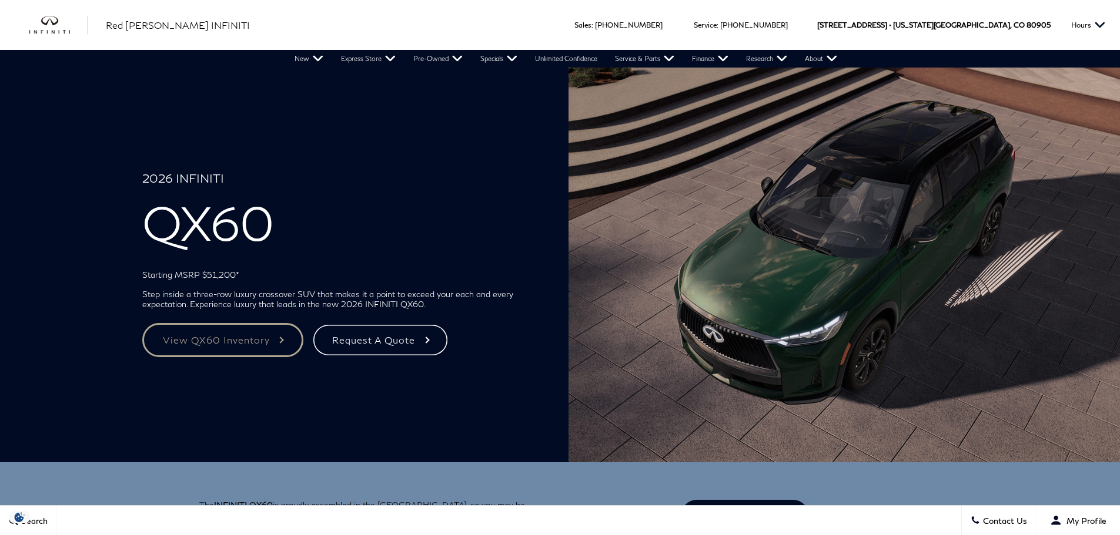 The width and height of the screenshot is (1120, 535). I want to click on a: Specials, so click(498, 59).